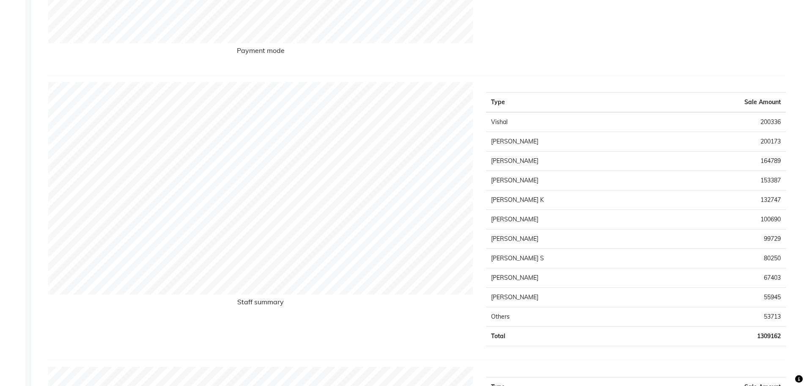  Describe the element at coordinates (722, 259) in the screenshot. I see `td: 80250` at that location.